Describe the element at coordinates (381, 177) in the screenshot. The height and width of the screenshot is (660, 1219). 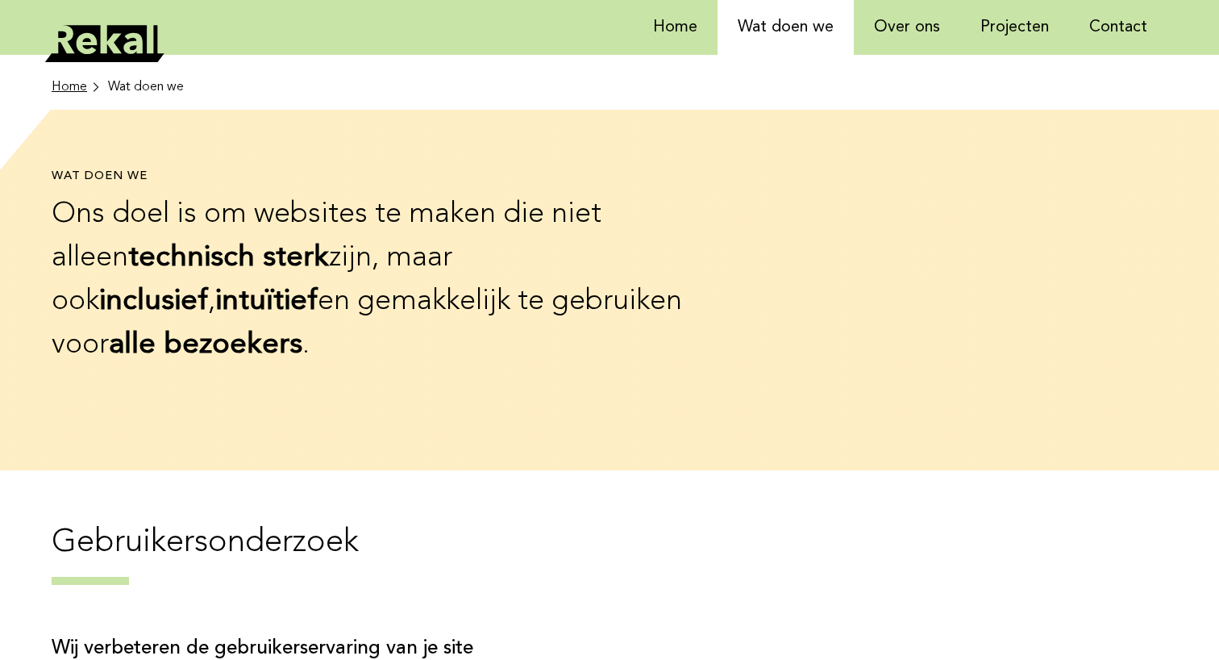
I see `h1: Wat doen we` at that location.